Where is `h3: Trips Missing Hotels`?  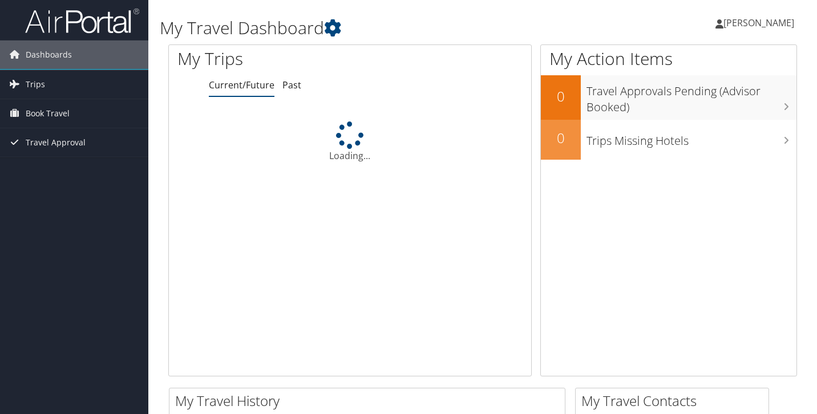 h3: Trips Missing Hotels is located at coordinates (691, 138).